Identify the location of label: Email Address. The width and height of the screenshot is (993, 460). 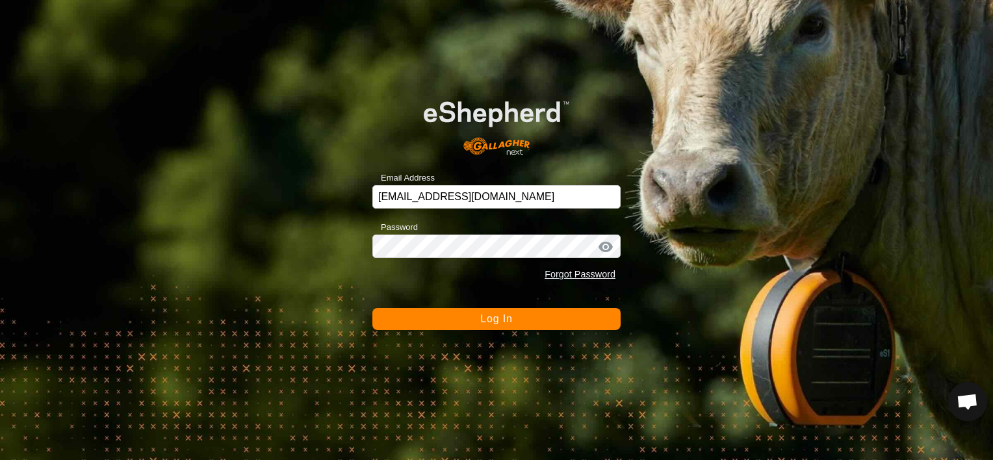
(404, 178).